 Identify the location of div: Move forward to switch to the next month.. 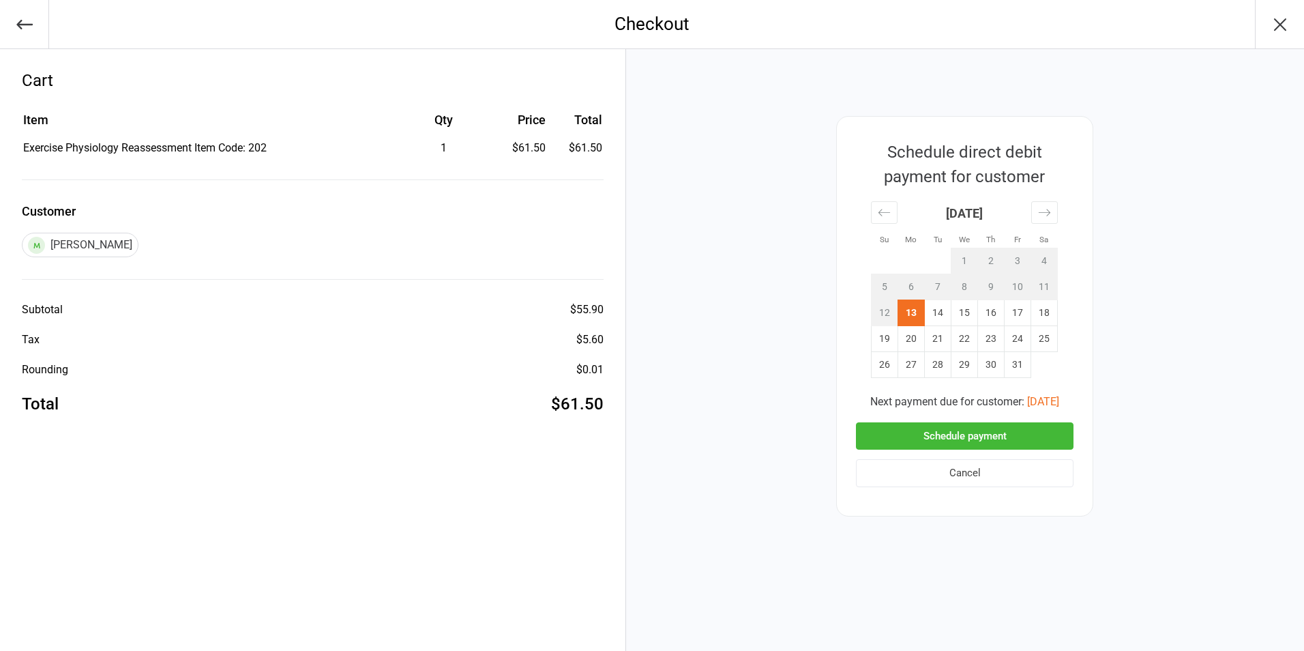
(1044, 212).